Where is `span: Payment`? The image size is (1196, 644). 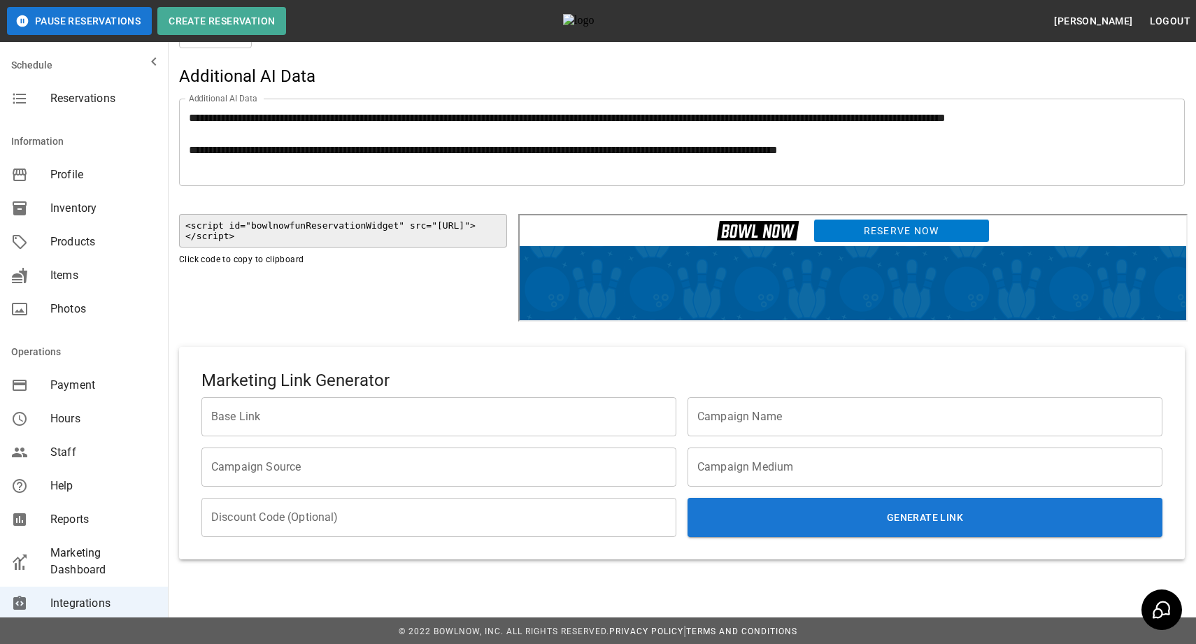
span: Payment is located at coordinates (104, 385).